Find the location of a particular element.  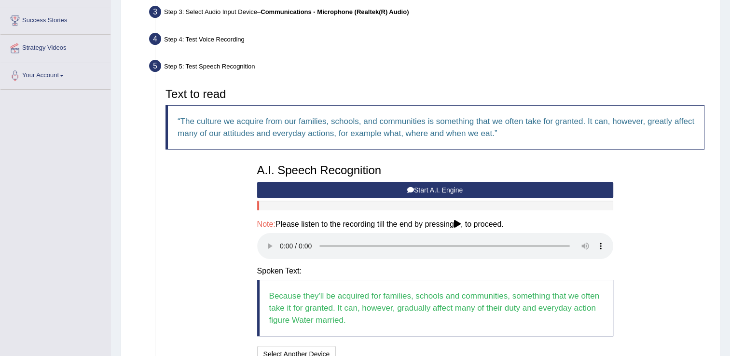

div: Step 3: Select Audio Input Device is located at coordinates (430, 14).